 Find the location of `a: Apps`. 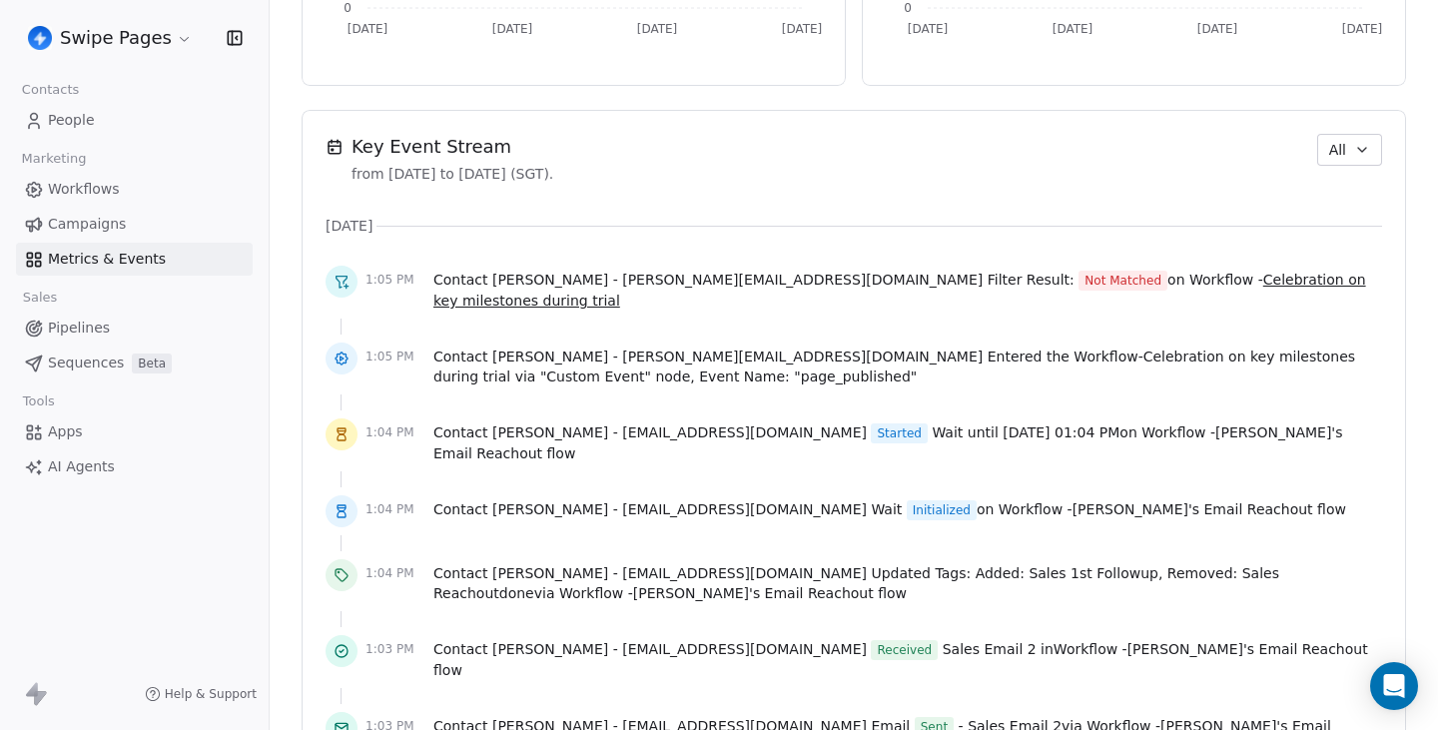

a: Apps is located at coordinates (134, 431).